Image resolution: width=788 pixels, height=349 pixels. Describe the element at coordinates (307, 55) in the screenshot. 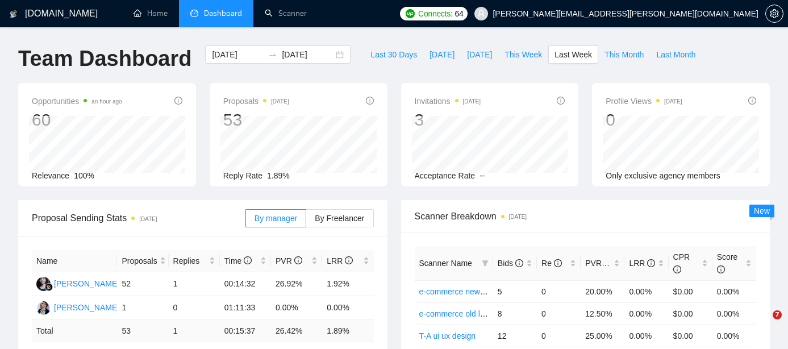

I see `input: End date` at that location.